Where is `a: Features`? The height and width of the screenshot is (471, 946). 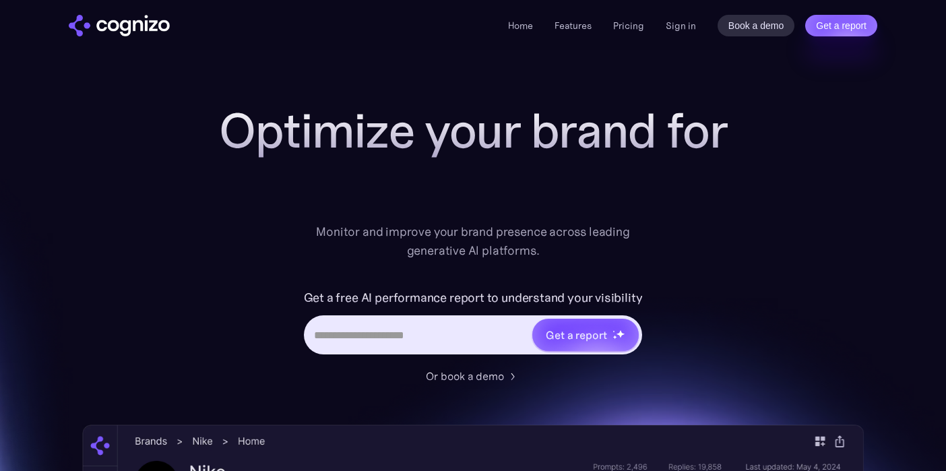
a: Features is located at coordinates (572, 26).